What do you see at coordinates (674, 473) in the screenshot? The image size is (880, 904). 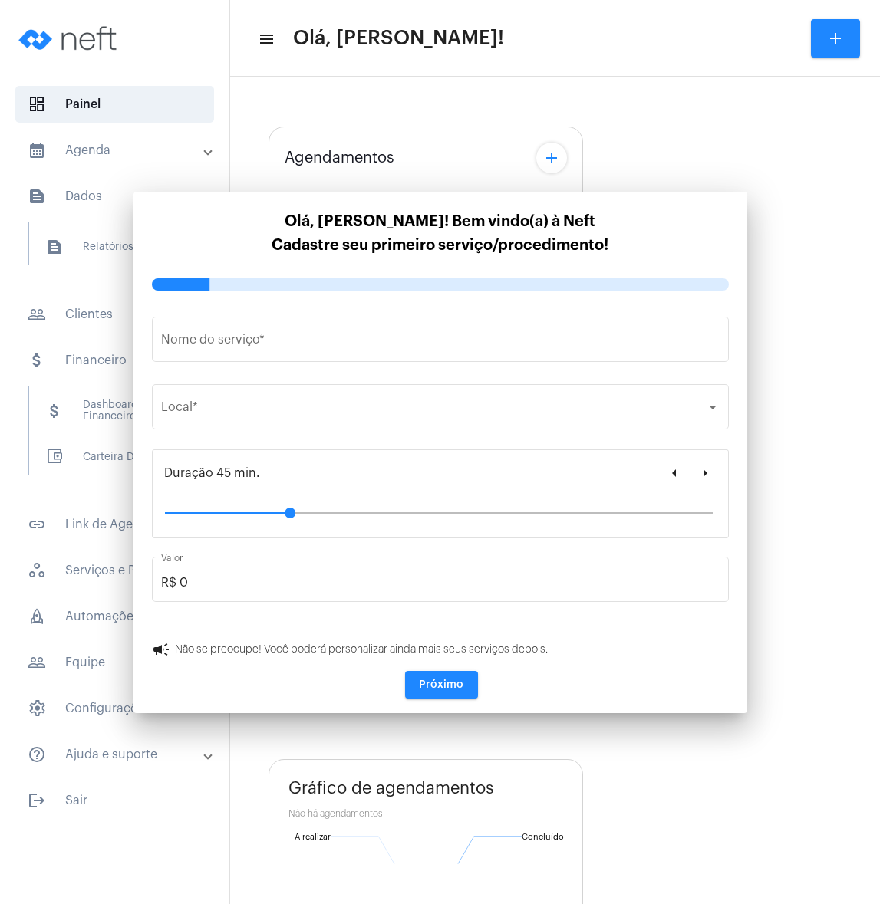 I see `mat-icon: arrow_left` at bounding box center [674, 473].